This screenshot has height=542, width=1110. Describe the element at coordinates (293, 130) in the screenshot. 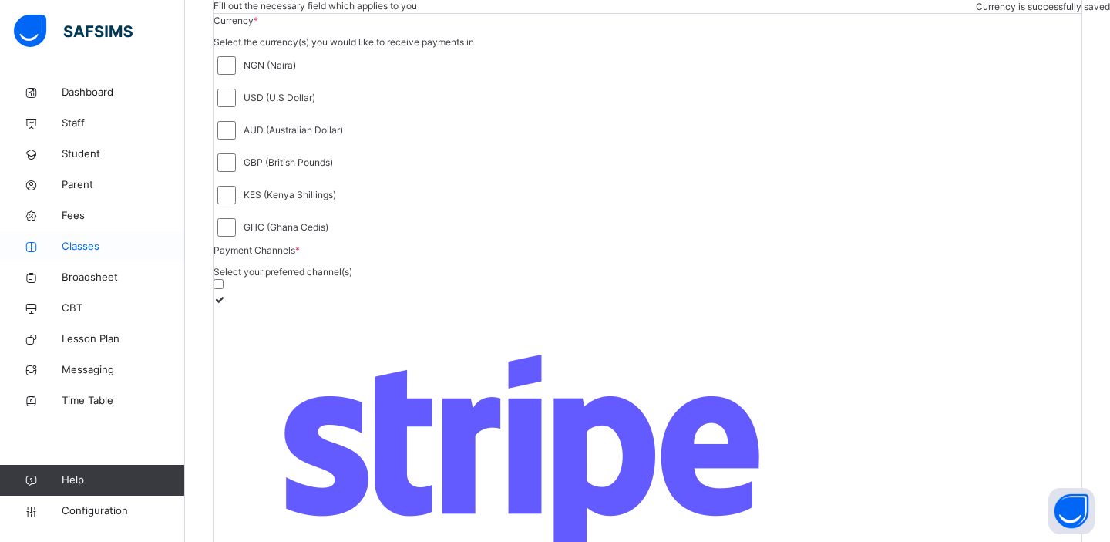

I see `label: AUD (Australian Dollar)` at that location.